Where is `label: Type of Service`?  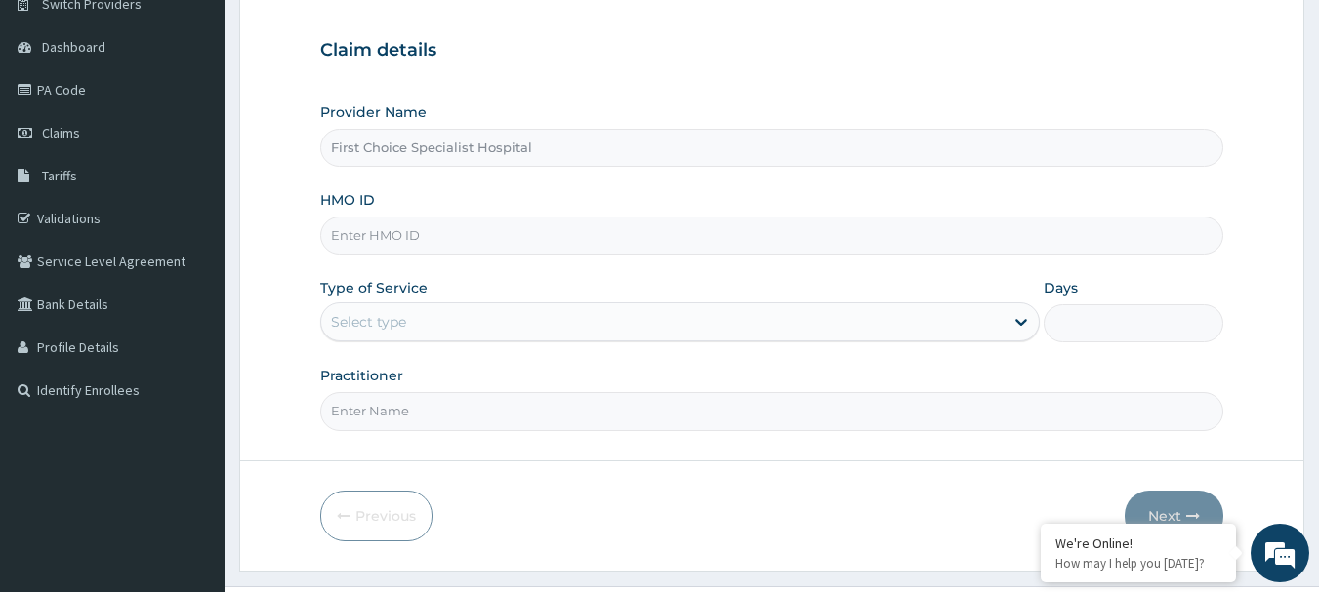
label: Type of Service is located at coordinates (374, 288).